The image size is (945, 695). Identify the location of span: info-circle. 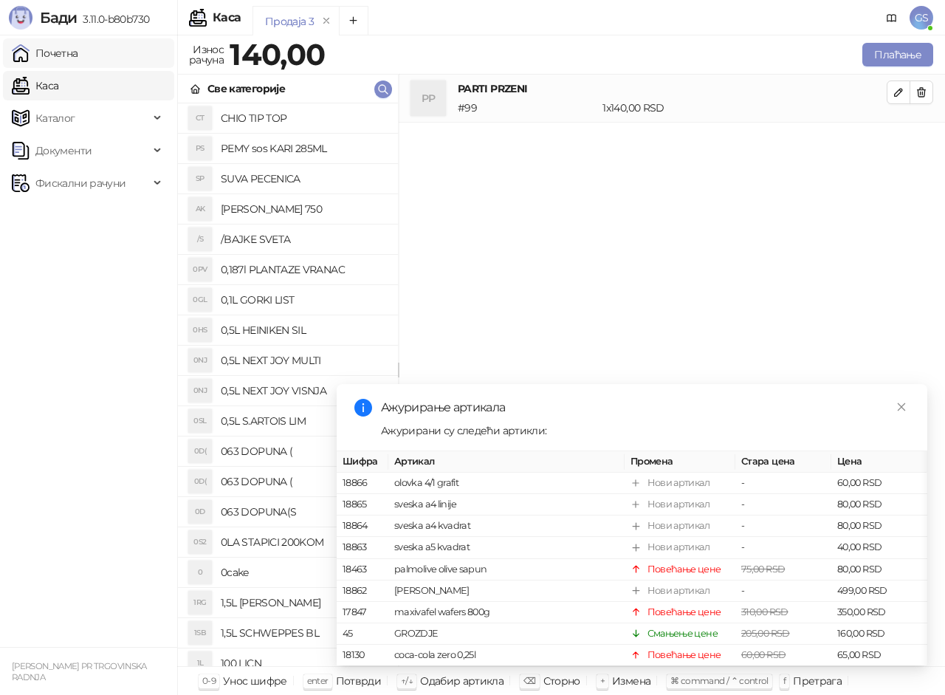
(363, 407).